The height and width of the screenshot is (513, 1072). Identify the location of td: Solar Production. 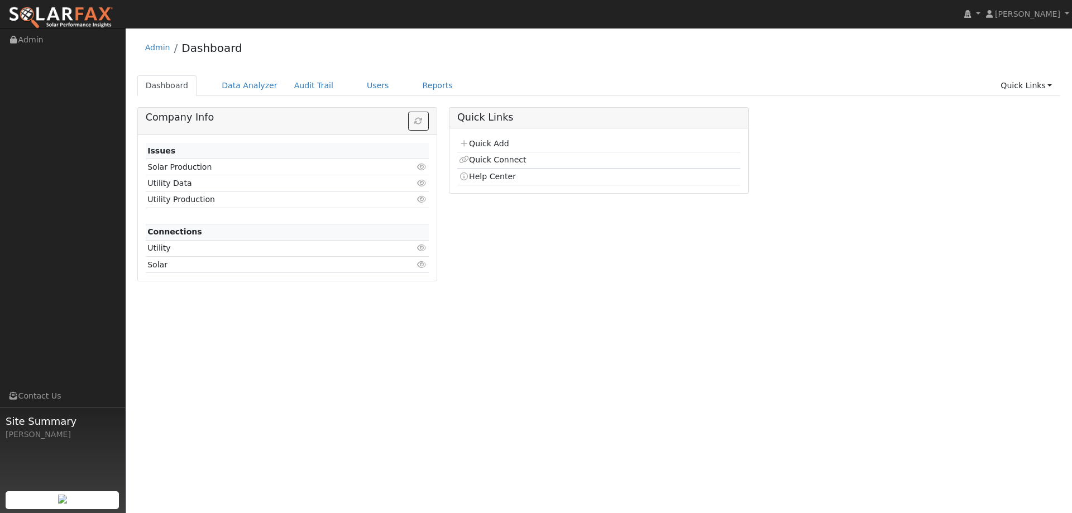
(264, 167).